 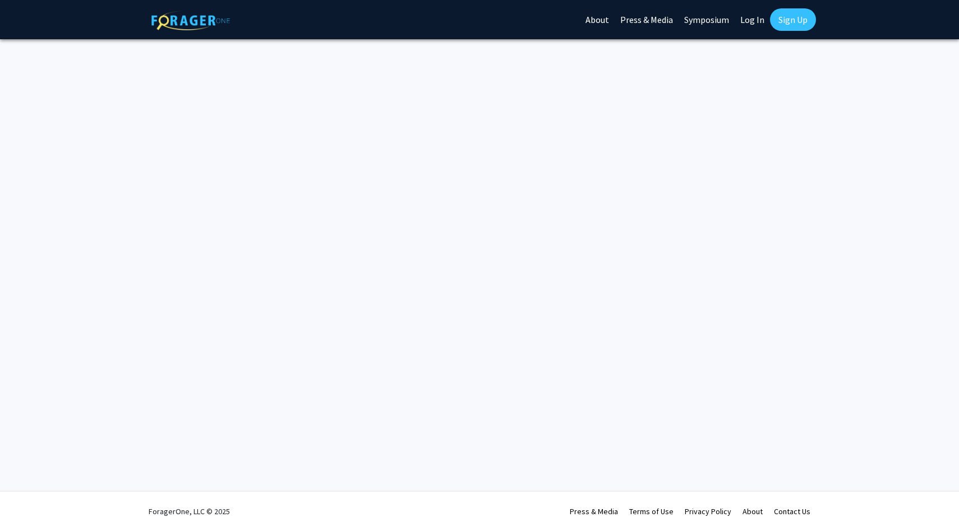 I want to click on a: Sign Up, so click(x=793, y=20).